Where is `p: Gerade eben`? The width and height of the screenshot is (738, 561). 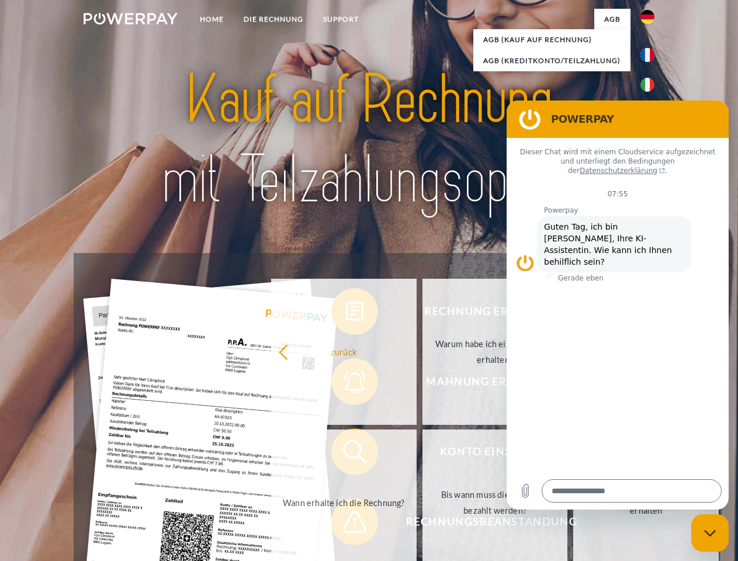
p: Gerade eben is located at coordinates (74, 178).